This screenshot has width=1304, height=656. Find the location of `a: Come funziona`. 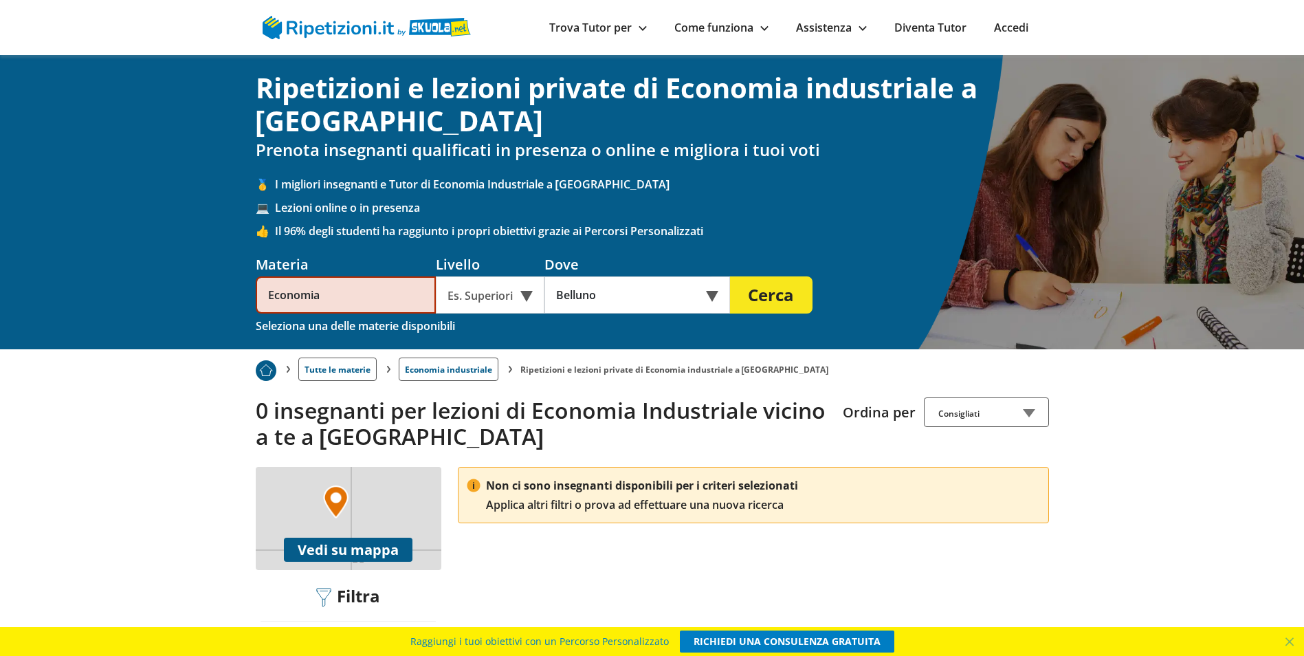

a: Come funziona is located at coordinates (721, 27).